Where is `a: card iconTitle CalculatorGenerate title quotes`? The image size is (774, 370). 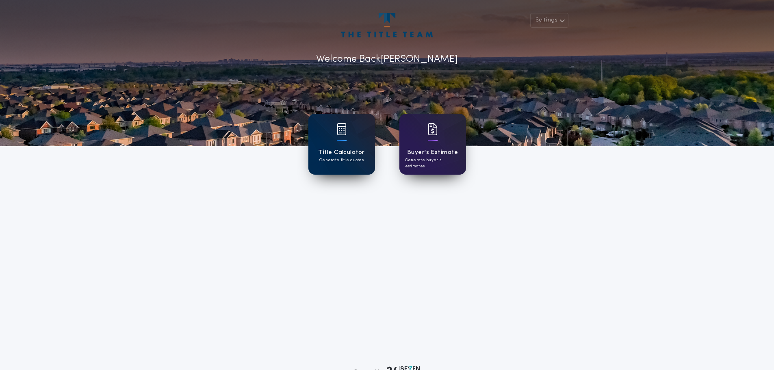 a: card iconTitle CalculatorGenerate title quotes is located at coordinates (341, 144).